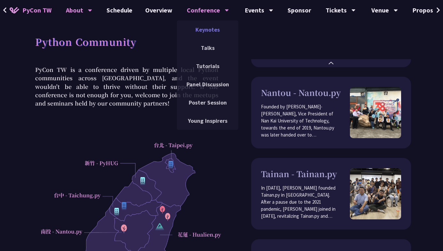 Image resolution: width=443 pixels, height=251 pixels. I want to click on a: Panel Discussion, so click(208, 84).